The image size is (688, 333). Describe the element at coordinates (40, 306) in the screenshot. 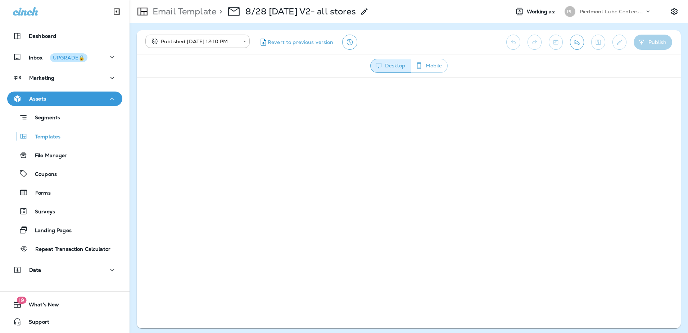

I see `span: What's New` at that location.